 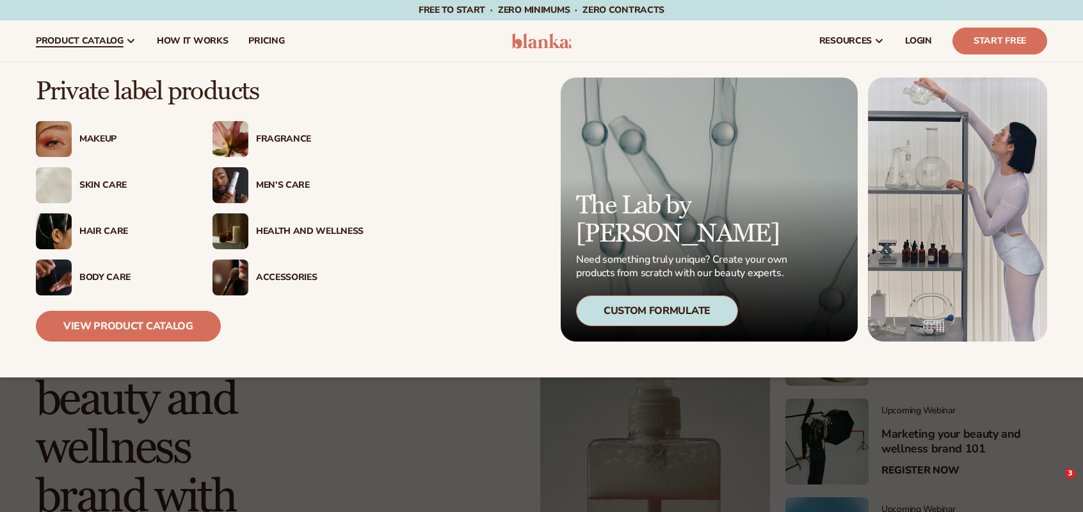 What do you see at coordinates (111, 277) in the screenshot?
I see `a: Male hand applying moisturizer. Body Care` at bounding box center [111, 277].